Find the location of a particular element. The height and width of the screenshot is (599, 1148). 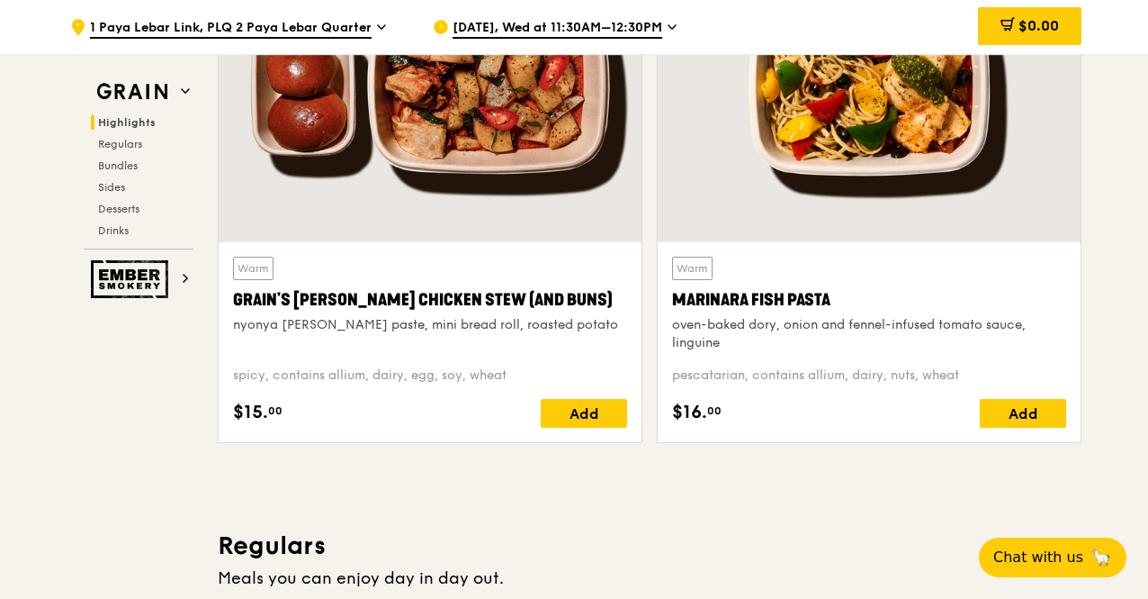

span: $15. is located at coordinates (250, 412).